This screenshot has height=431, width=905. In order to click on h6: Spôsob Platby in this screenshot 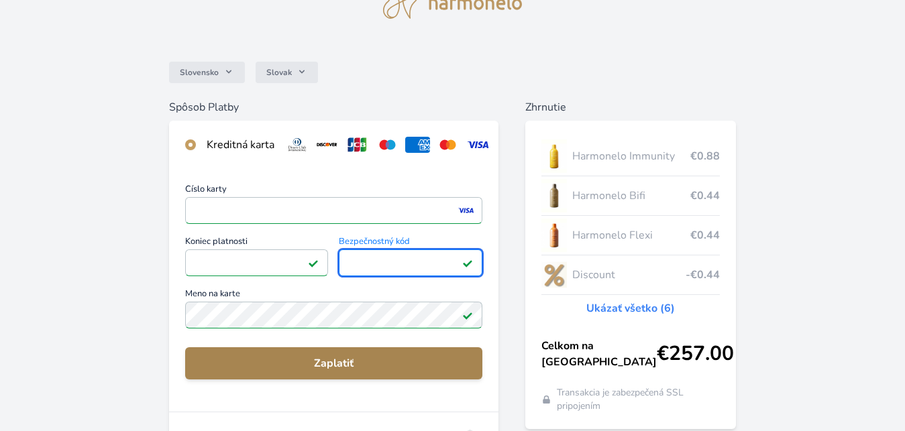, I will do `click(334, 107)`.